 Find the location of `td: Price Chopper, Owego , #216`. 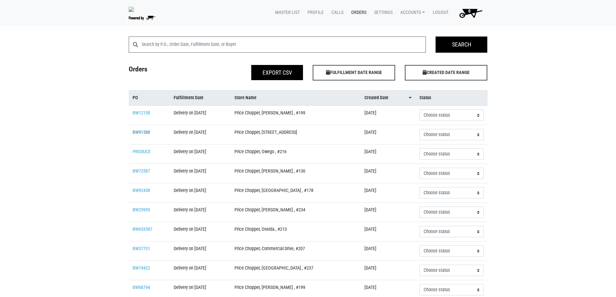

td: Price Chopper, Owego , #216 is located at coordinates (295, 154).